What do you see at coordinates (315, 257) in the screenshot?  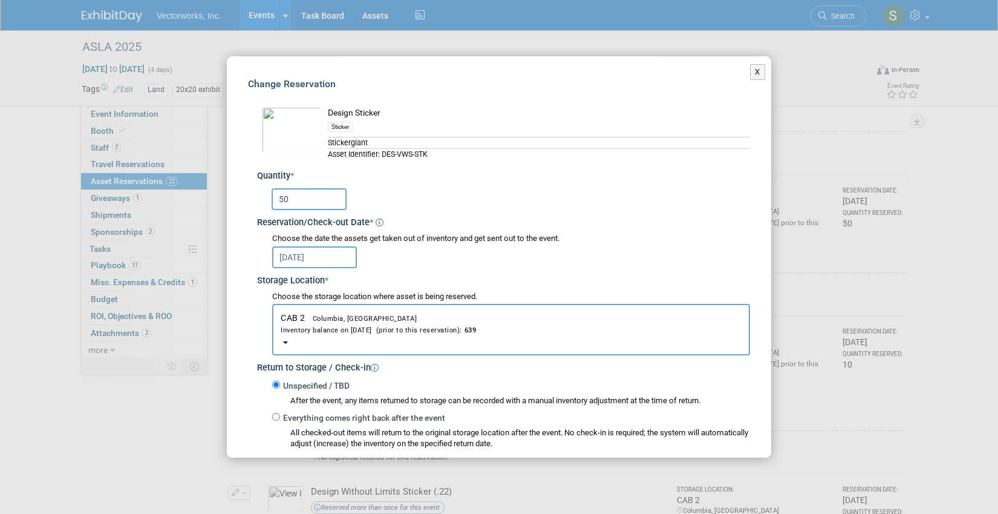 I see `input: Reservation Date` at bounding box center [315, 257].